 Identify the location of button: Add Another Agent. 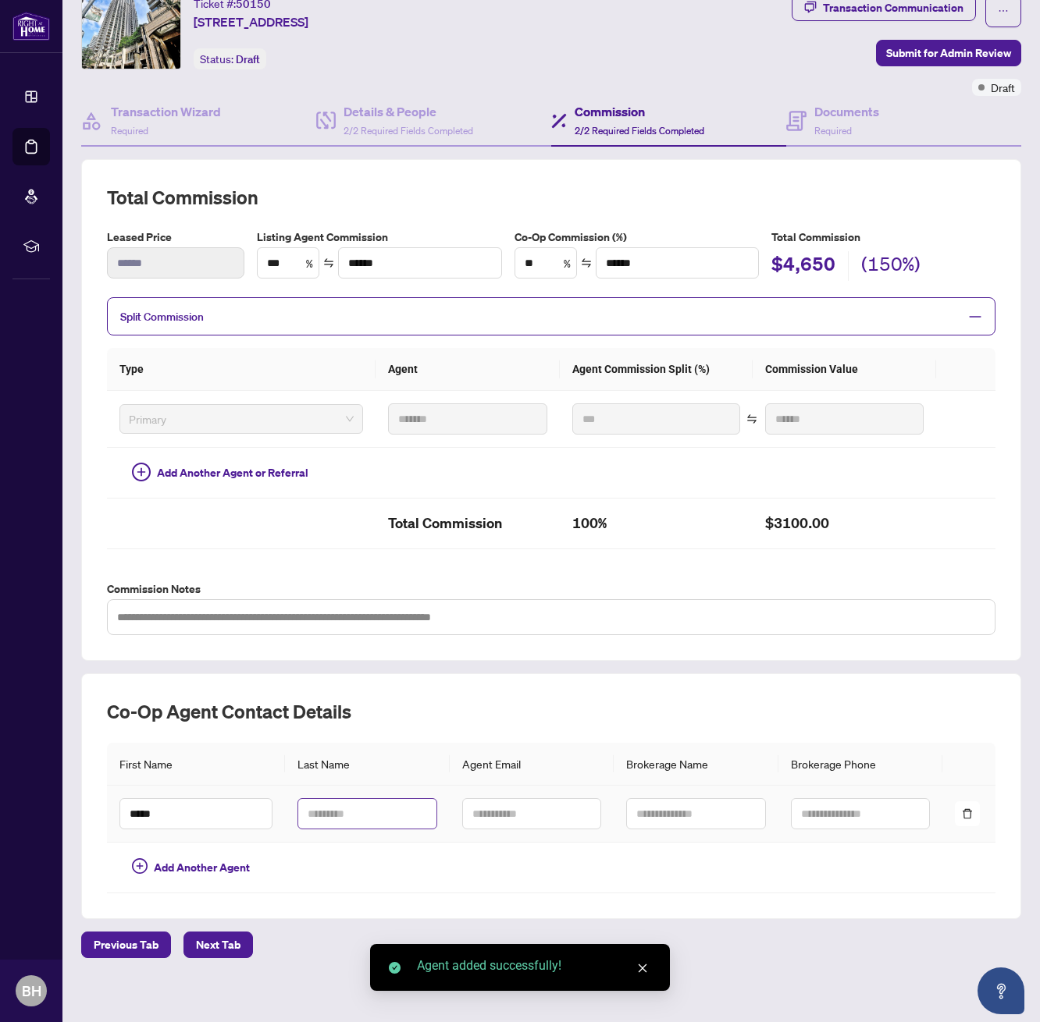
(190, 868).